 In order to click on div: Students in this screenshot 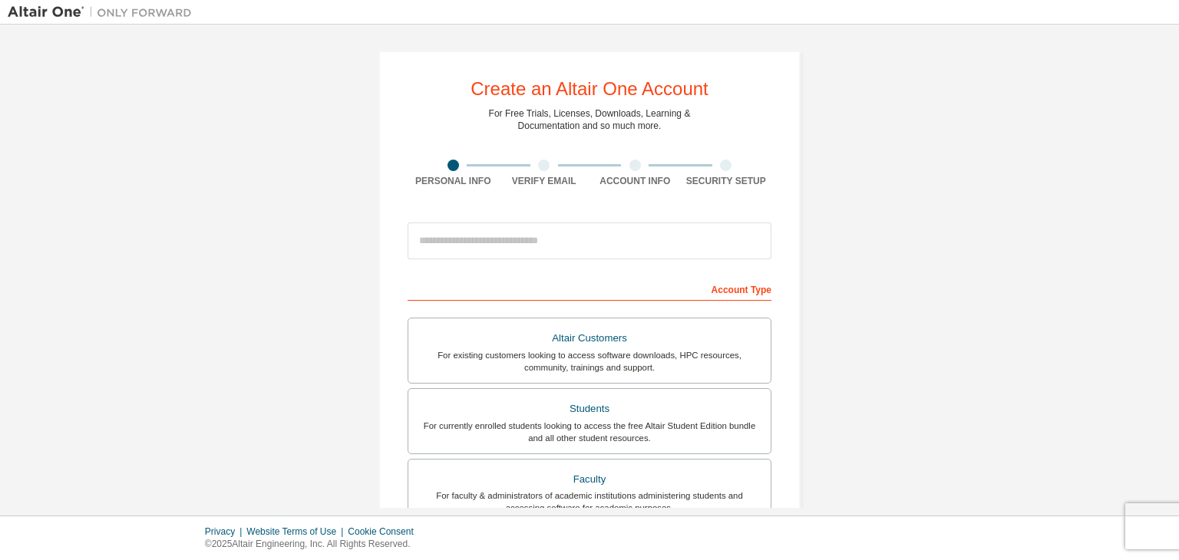, I will do `click(590, 409)`.